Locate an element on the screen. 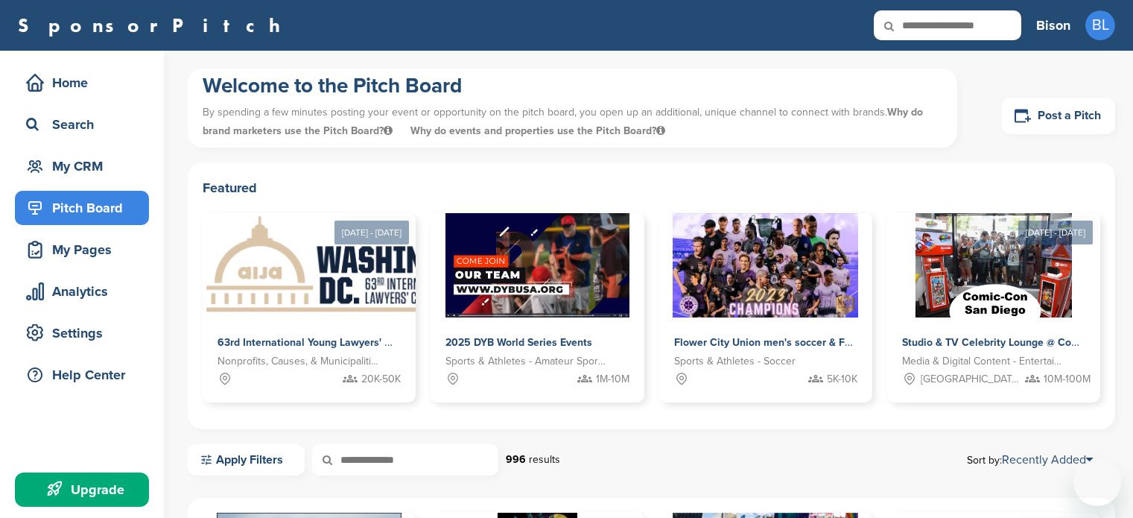 Image resolution: width=1133 pixels, height=518 pixels. span: 5K-10K is located at coordinates (842, 379).